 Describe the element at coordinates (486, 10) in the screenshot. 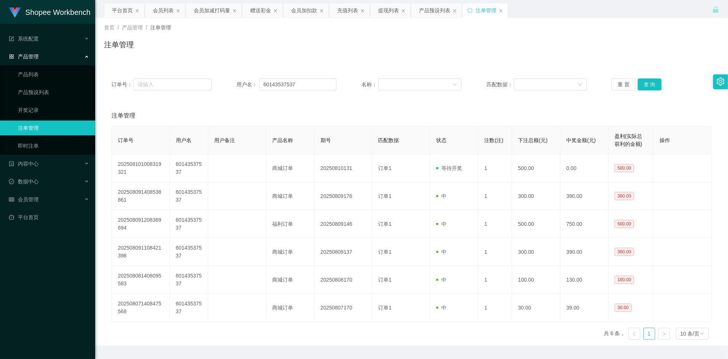

I see `div: 注单管理` at that location.